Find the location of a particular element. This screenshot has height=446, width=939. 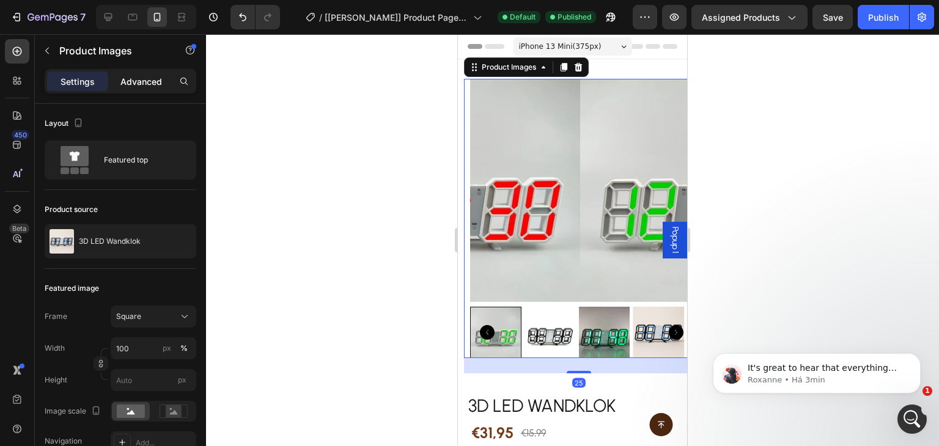

button: Square is located at coordinates (154, 317).